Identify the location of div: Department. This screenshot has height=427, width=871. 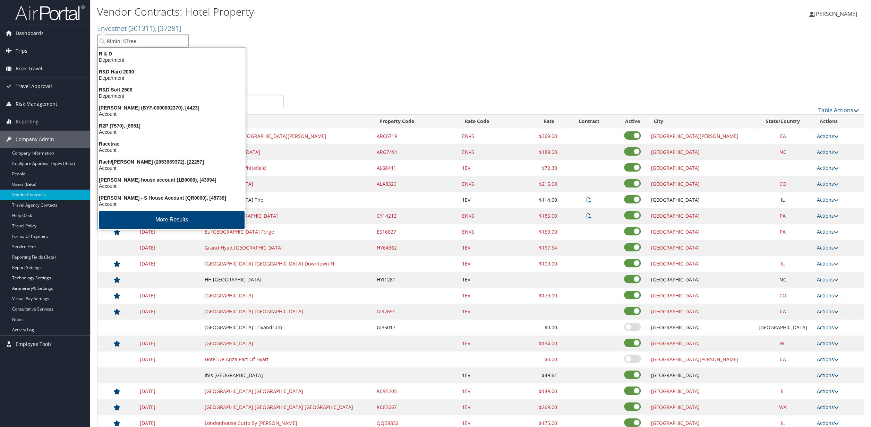
(172, 96).